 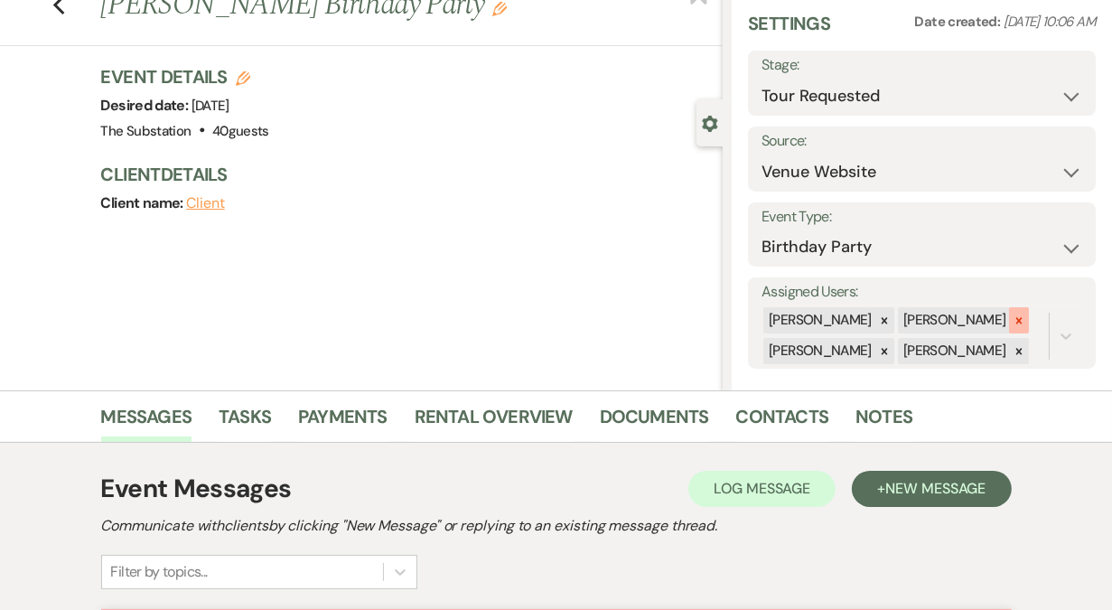 What do you see at coordinates (556, 526) in the screenshot?
I see `h2: Communicate with clients by clicking "New Message" or replying to an existing message thread.` at bounding box center [556, 526].